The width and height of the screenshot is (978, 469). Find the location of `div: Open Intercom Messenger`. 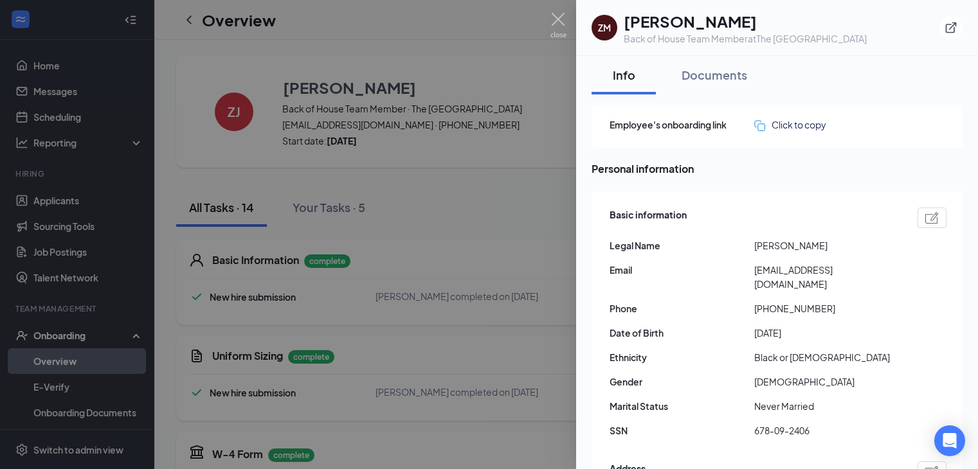

div: Open Intercom Messenger is located at coordinates (950, 441).